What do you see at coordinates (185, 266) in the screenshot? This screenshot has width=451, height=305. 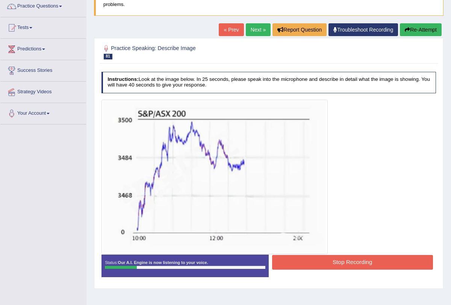 I see `div: Status:` at bounding box center [185, 266].